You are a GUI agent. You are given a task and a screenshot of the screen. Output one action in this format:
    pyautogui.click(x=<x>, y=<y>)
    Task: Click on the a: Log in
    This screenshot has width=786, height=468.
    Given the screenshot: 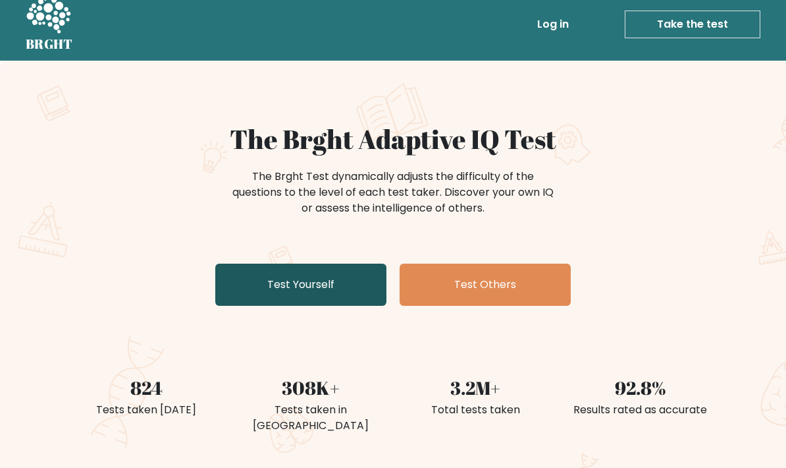 What is the action you would take?
    pyautogui.click(x=553, y=24)
    